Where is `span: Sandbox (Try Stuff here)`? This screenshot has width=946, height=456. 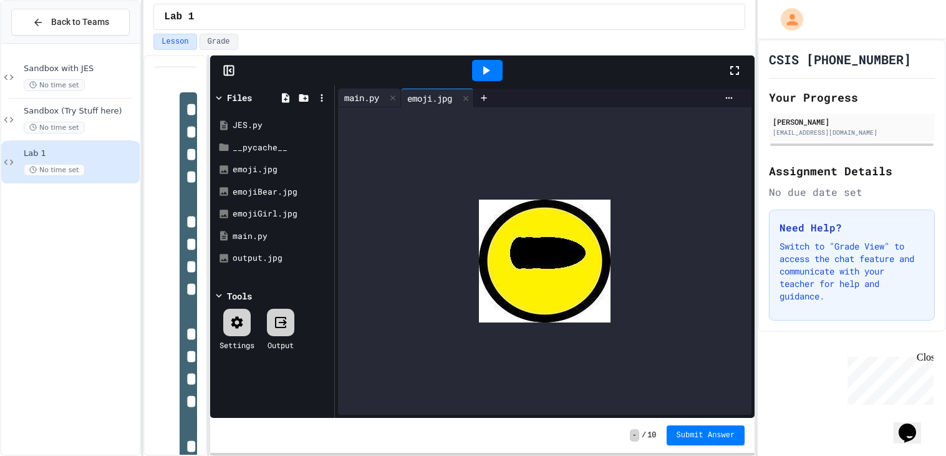 span: Sandbox (Try Stuff here) is located at coordinates (80, 111).